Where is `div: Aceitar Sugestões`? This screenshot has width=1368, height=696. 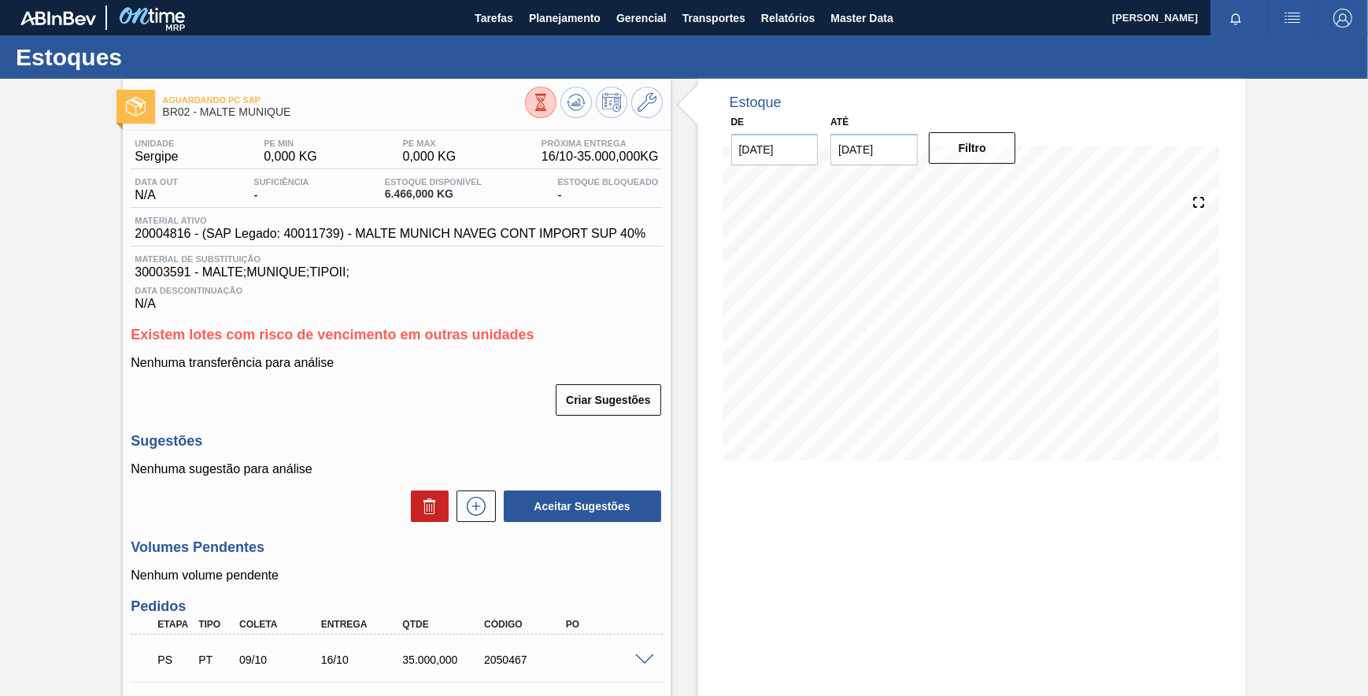 div: Aceitar Sugestões is located at coordinates (579, 506).